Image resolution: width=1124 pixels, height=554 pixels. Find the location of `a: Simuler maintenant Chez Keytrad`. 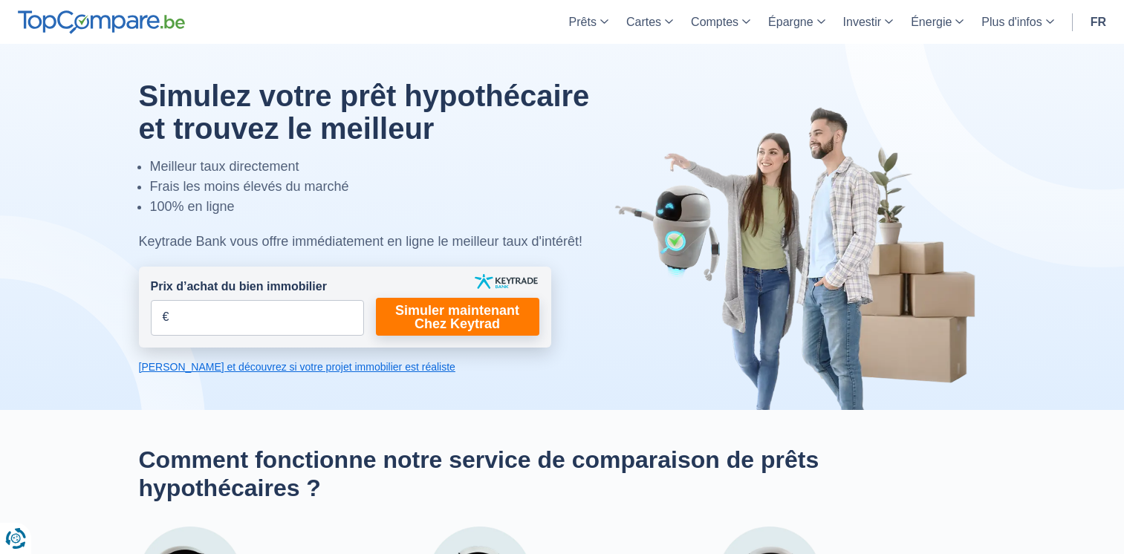

a: Simuler maintenant Chez Keytrad is located at coordinates (458, 317).